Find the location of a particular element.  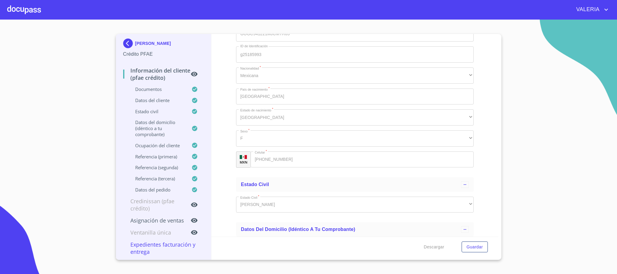

p: Datos del cliente is located at coordinates (158, 100).